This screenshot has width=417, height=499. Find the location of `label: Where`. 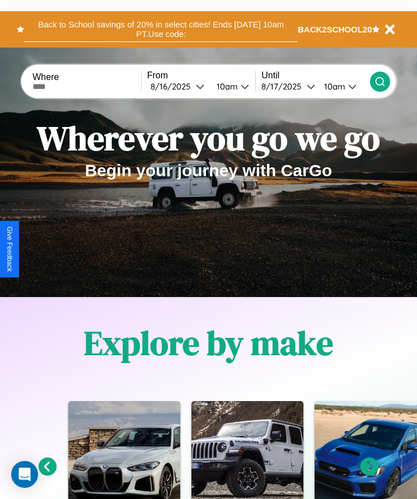

label: Where is located at coordinates (87, 77).